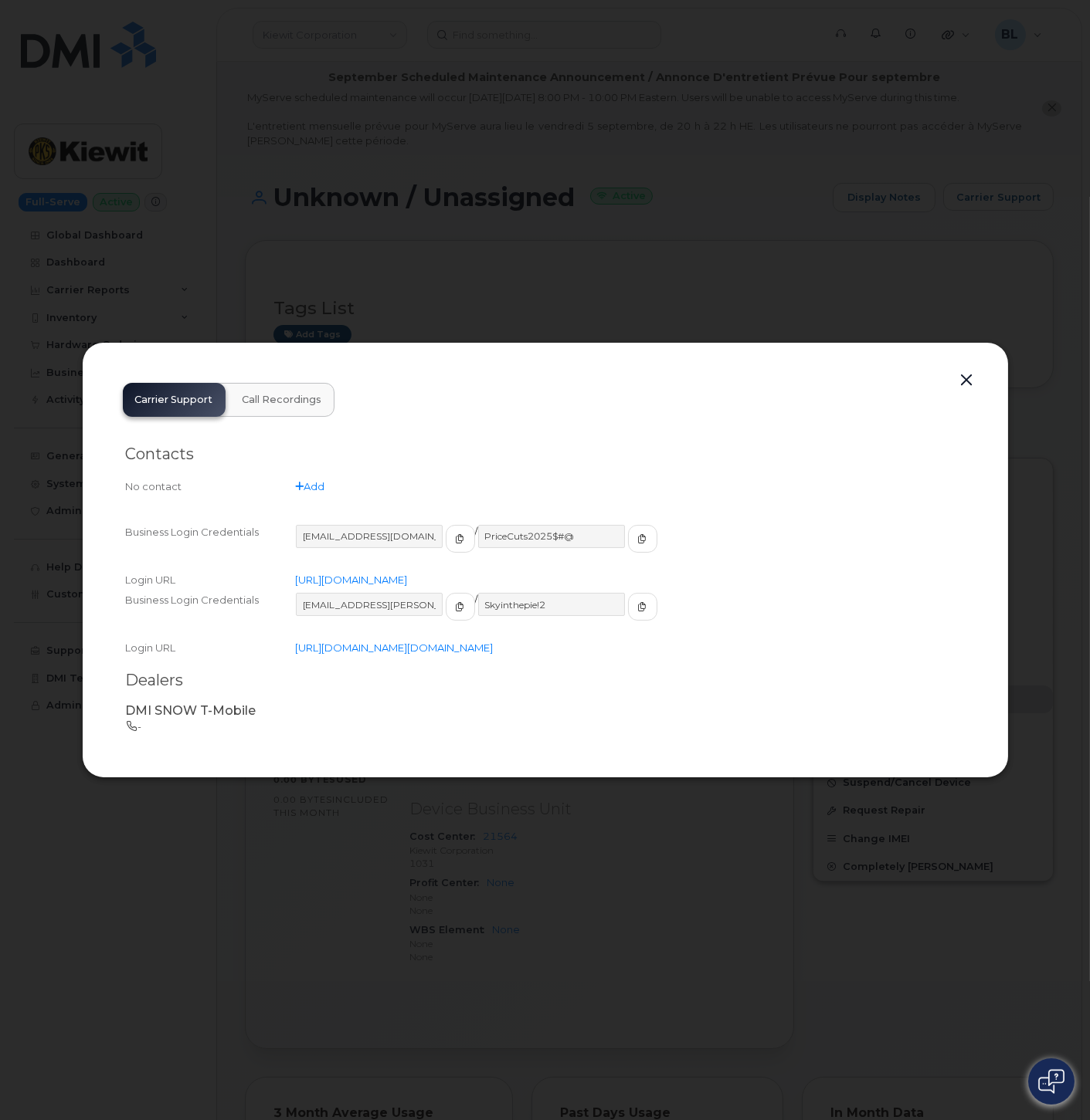 The height and width of the screenshot is (1120, 1090). What do you see at coordinates (1051, 1082) in the screenshot?
I see `img: Open chat` at bounding box center [1051, 1082].